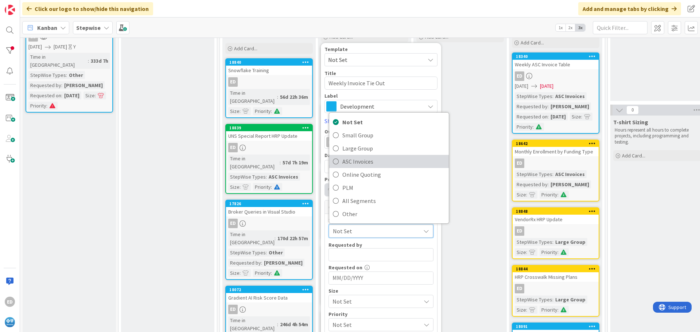 Image resolution: width=700 pixels, height=332 pixels. I want to click on div: Y, so click(74, 47).